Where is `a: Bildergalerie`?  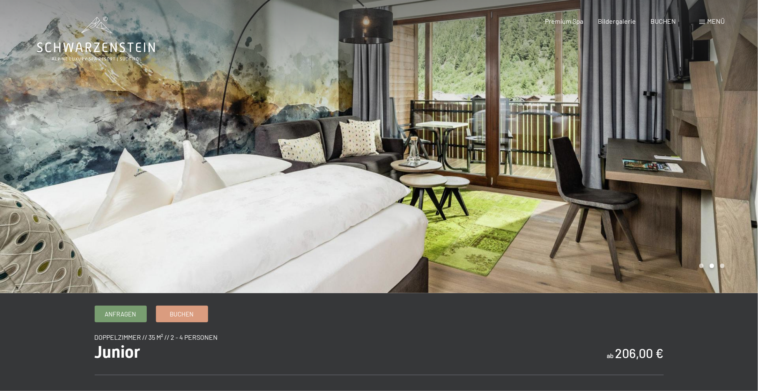
a: Bildergalerie is located at coordinates (617, 21).